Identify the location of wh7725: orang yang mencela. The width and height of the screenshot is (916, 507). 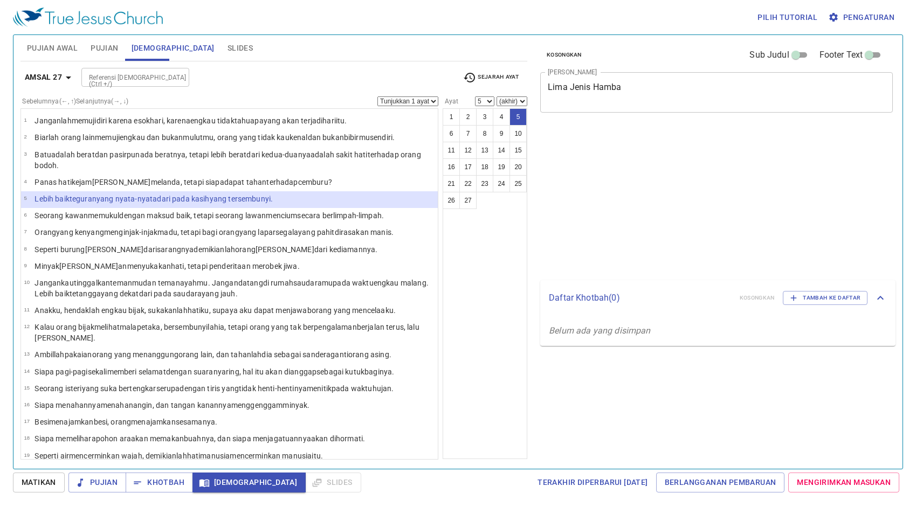
(354, 310).